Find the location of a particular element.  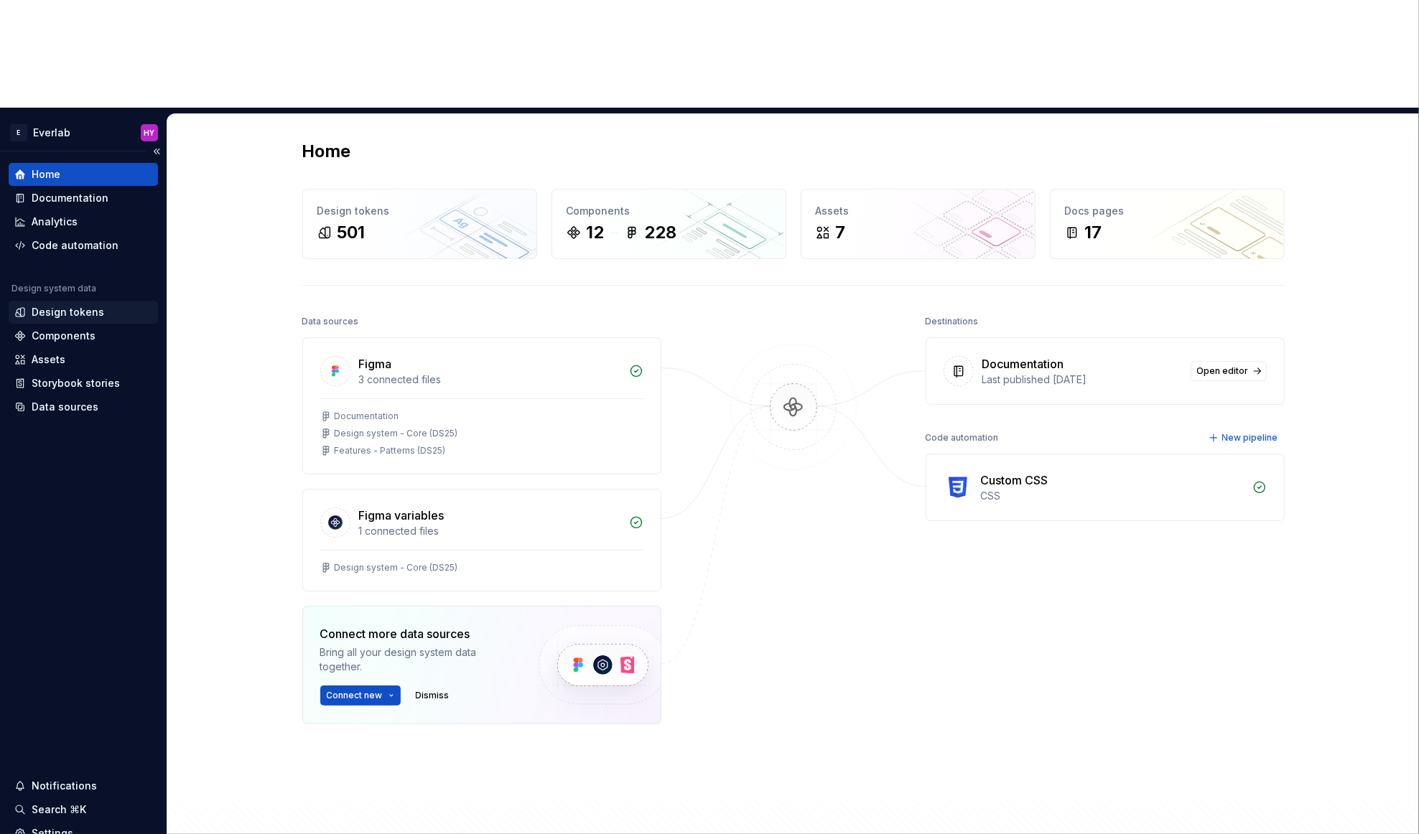

div: Destinations is located at coordinates (952, 322).